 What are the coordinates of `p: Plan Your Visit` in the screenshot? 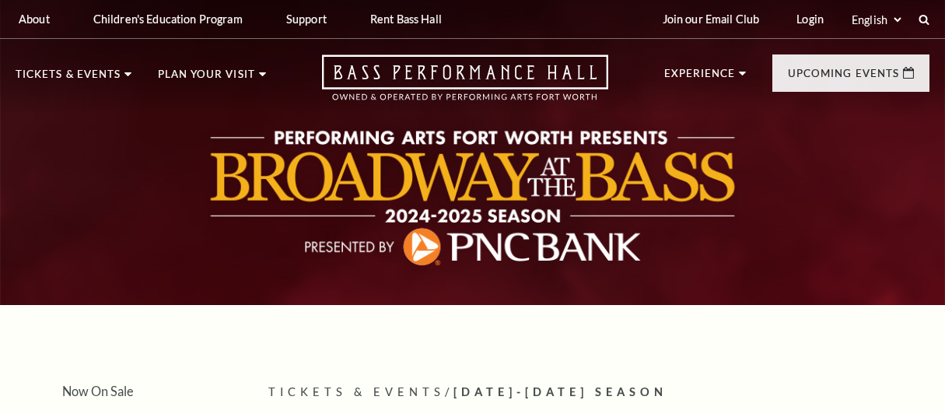 It's located at (206, 79).